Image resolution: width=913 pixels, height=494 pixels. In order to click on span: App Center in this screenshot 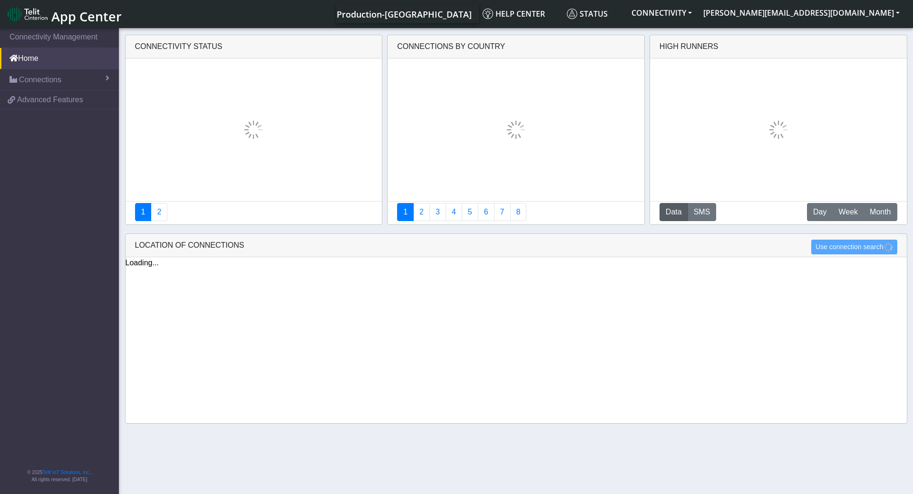, I will do `click(87, 16)`.